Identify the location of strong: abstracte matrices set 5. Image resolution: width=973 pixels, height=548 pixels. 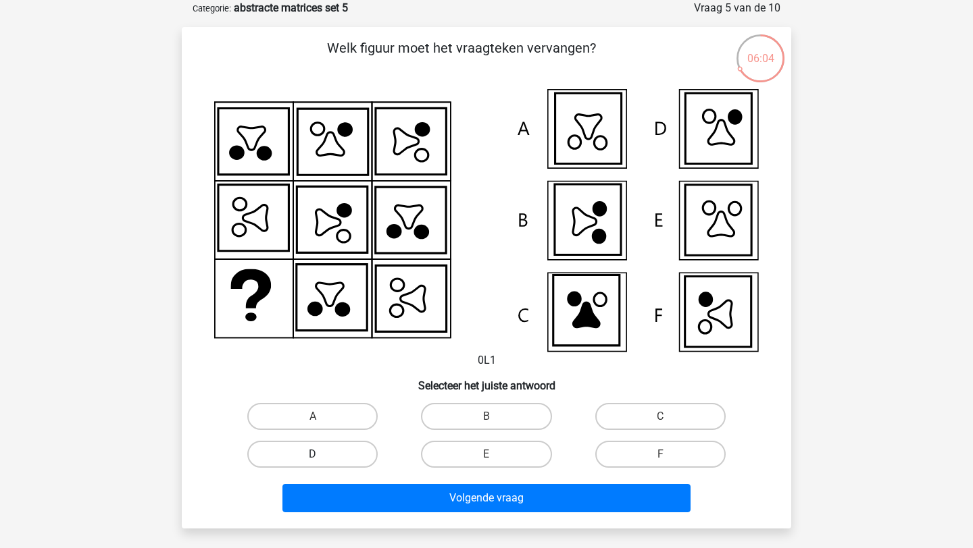
(290, 7).